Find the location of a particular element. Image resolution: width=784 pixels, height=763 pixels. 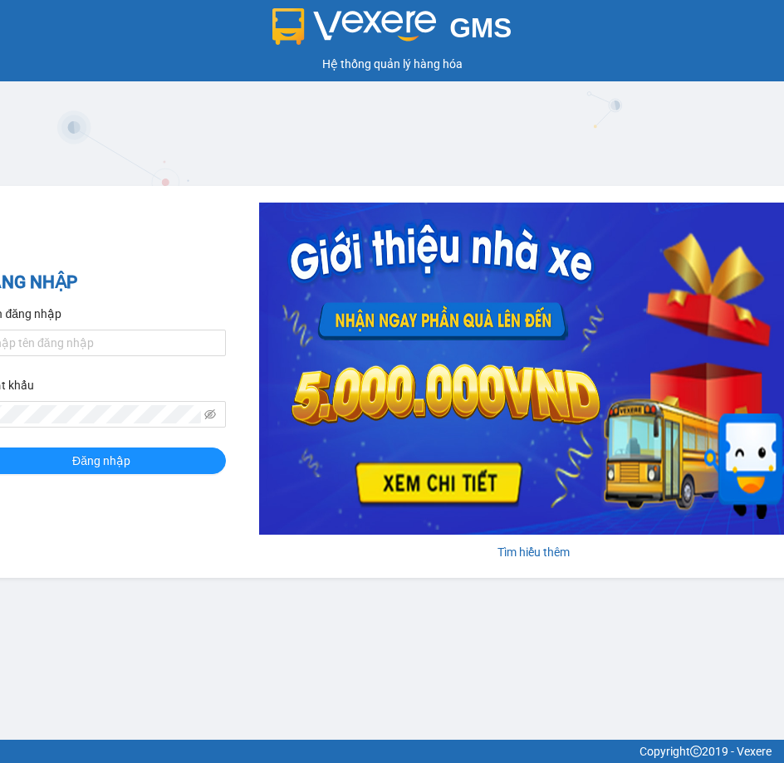

img: logo 2 is located at coordinates (354, 27).